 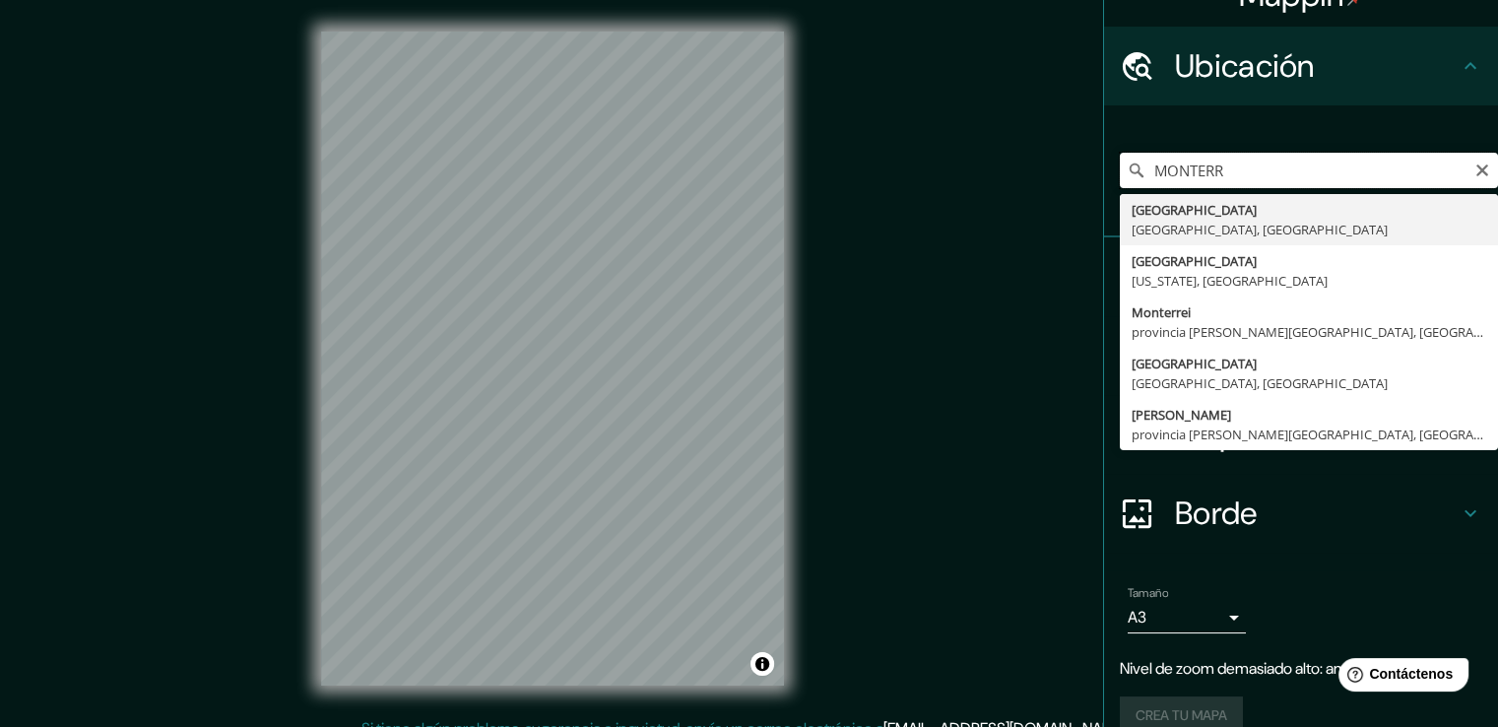 I want to click on input: Elige tu ciudad o zona, so click(x=1309, y=170).